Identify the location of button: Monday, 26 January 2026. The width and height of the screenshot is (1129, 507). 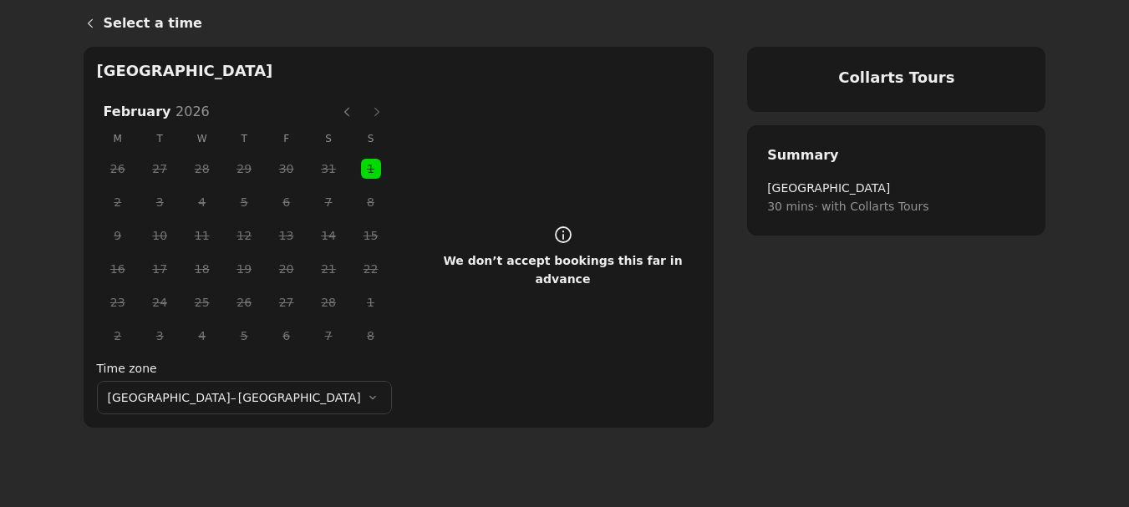
(118, 169).